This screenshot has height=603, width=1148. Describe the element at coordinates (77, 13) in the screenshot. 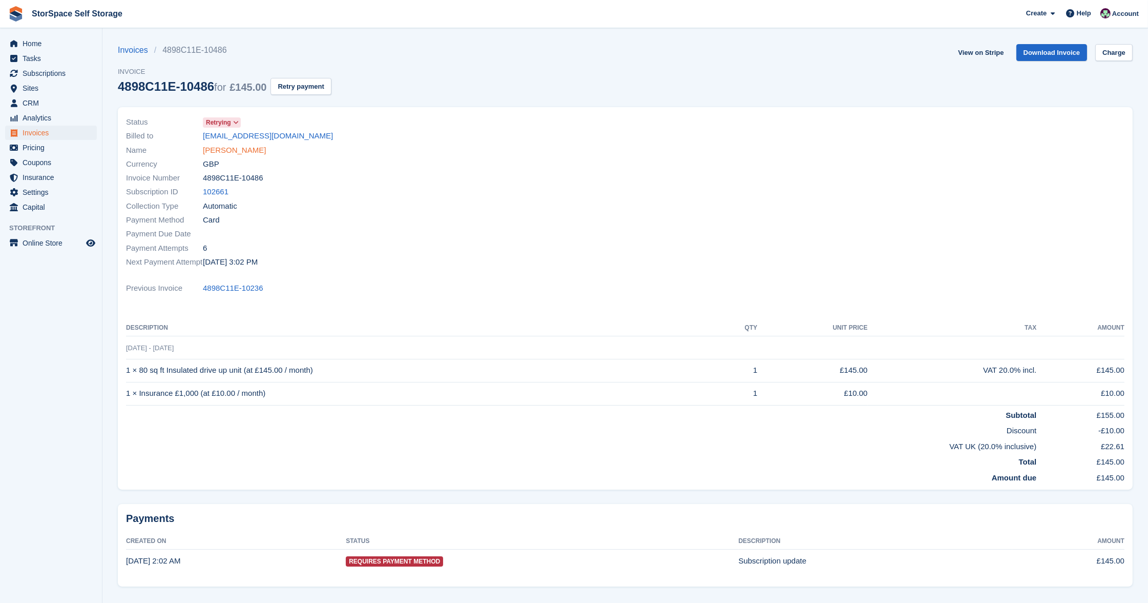

I see `a: StorSpace Self Storage` at that location.